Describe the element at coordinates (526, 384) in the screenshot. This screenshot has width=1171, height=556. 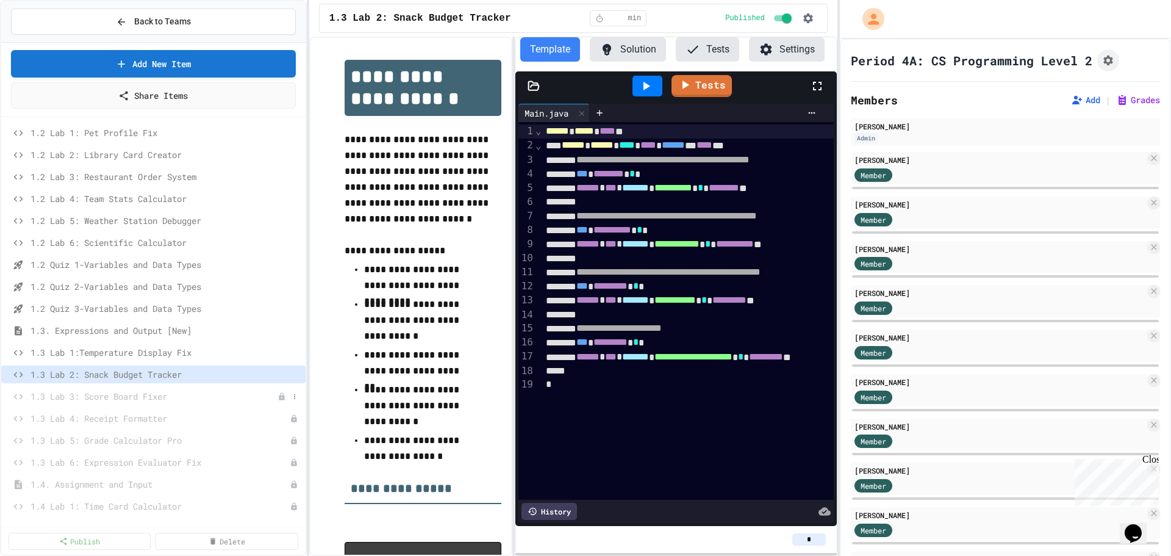
I see `div: 19` at that location.